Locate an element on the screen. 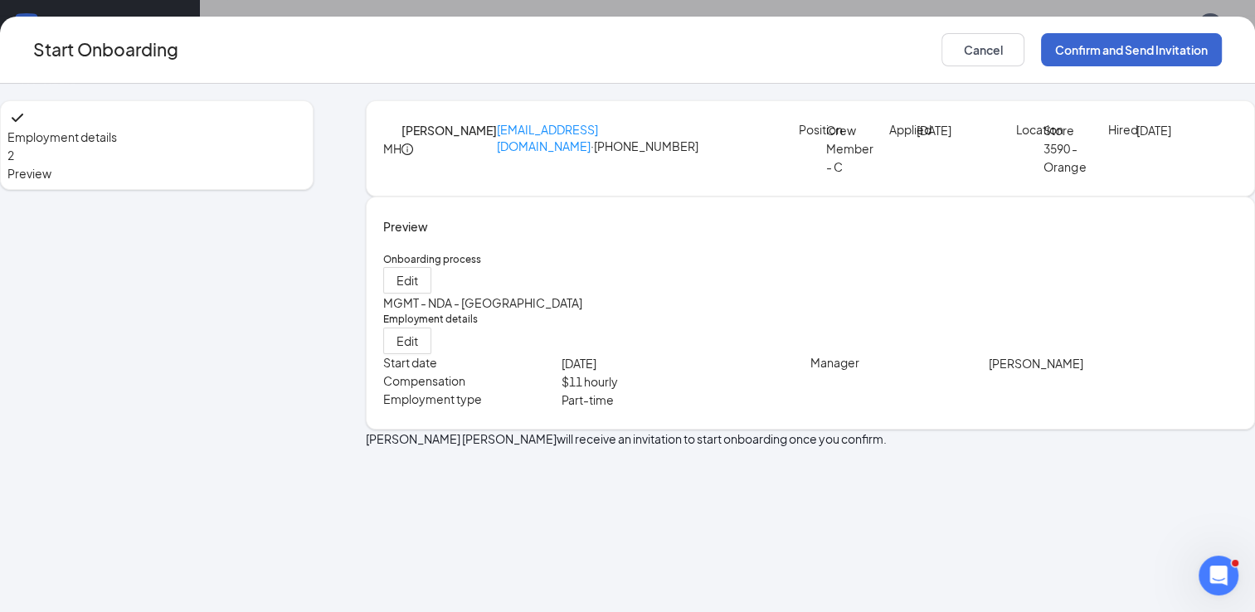 The width and height of the screenshot is (1255, 612). span: info-circle is located at coordinates (407, 149).